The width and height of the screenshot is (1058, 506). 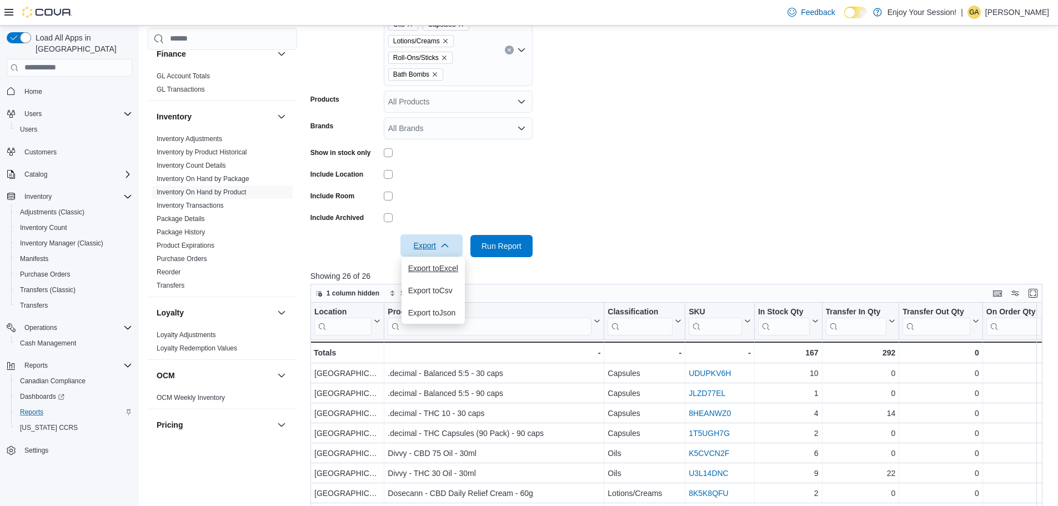 What do you see at coordinates (76, 365) in the screenshot?
I see `span: Reports` at bounding box center [76, 365].